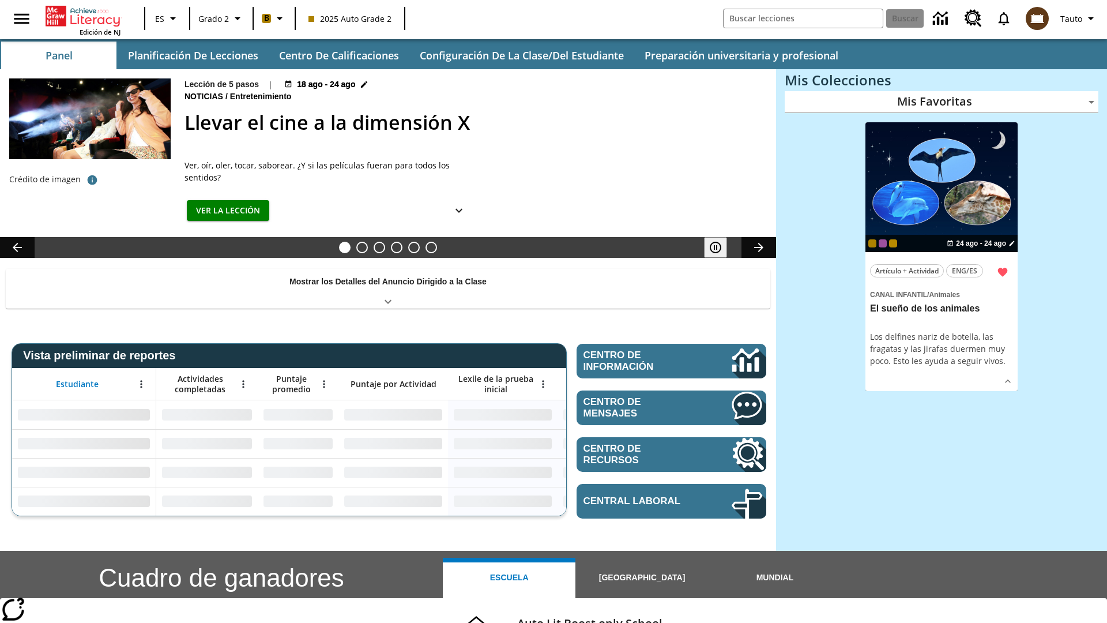  I want to click on button: Artículo + Actividad, so click(907, 271).